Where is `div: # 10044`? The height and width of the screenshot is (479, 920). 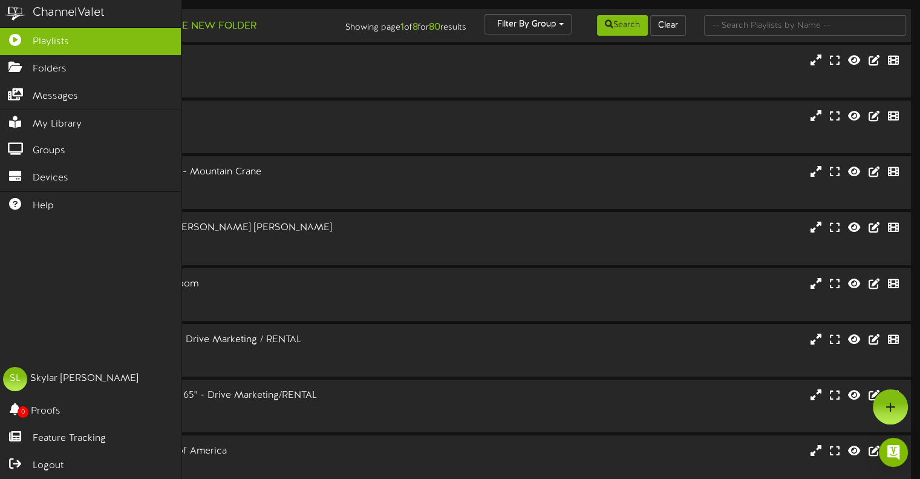 div: # 10044 is located at coordinates (221, 139).